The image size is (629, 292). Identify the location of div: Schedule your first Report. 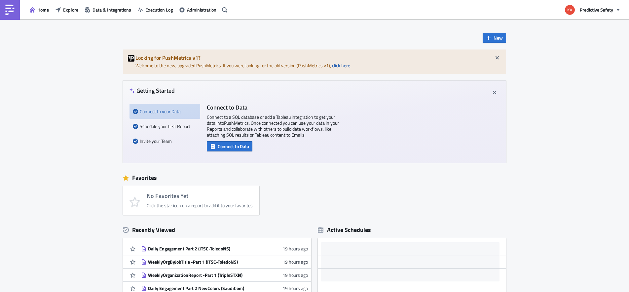
(165, 126).